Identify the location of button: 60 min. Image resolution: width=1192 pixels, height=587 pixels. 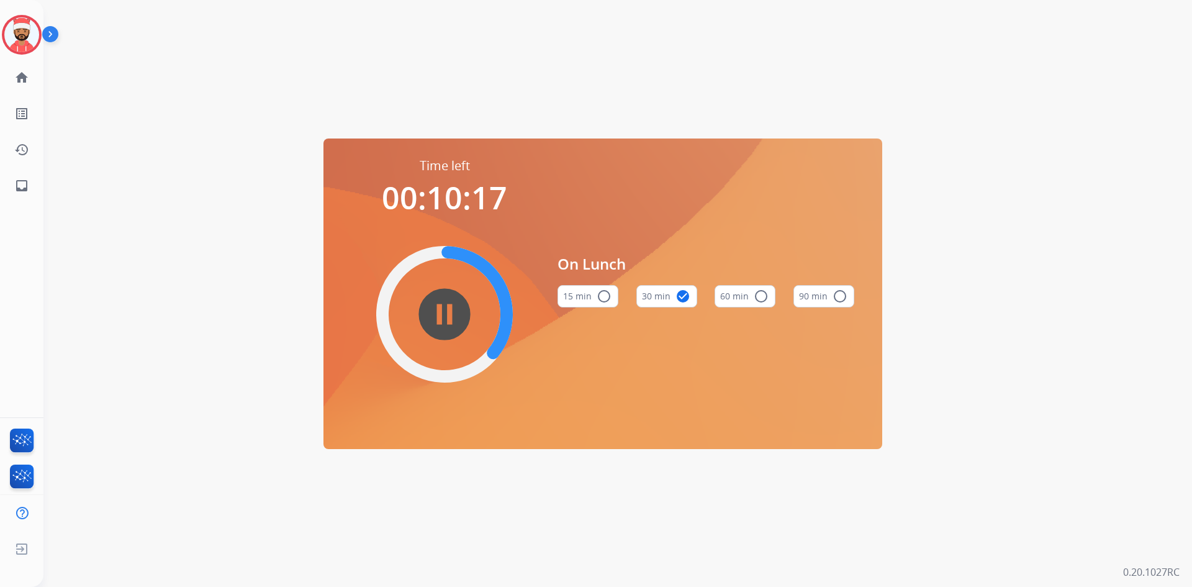
(745, 296).